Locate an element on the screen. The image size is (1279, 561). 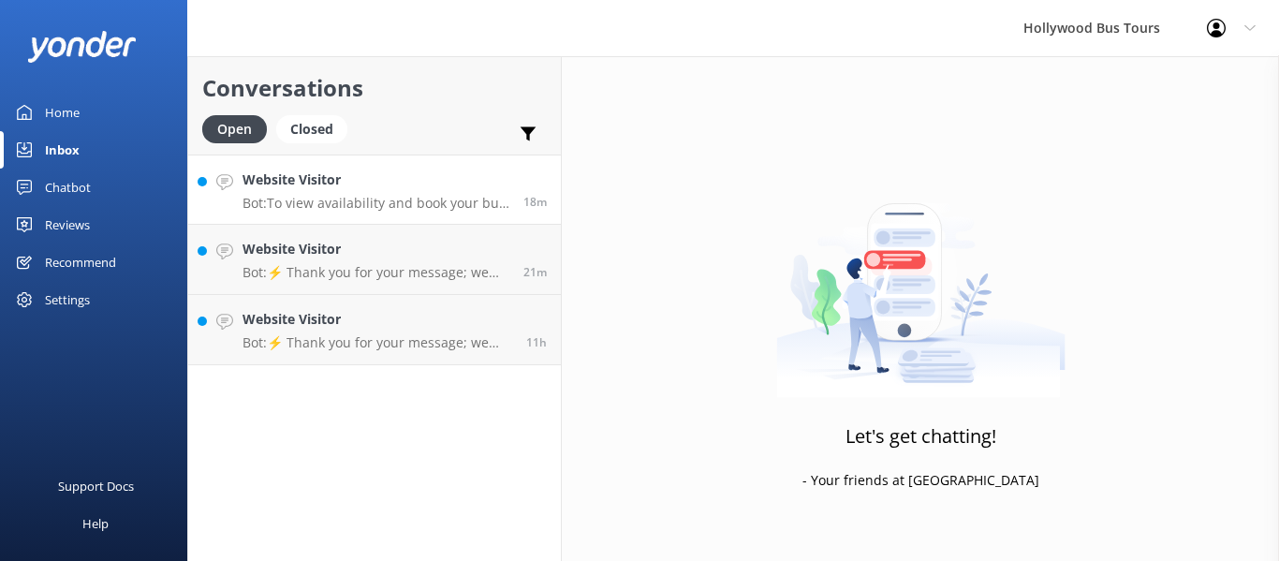
div: Closed is located at coordinates (312, 129).